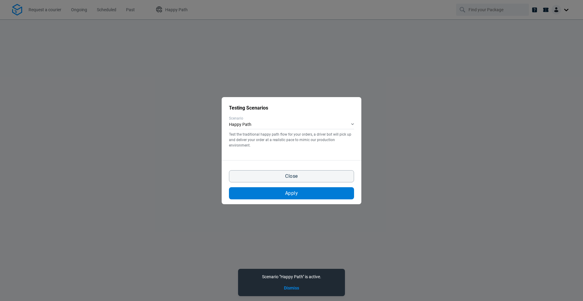 The image size is (583, 301). I want to click on div: Test scenario modal, so click(292, 151).